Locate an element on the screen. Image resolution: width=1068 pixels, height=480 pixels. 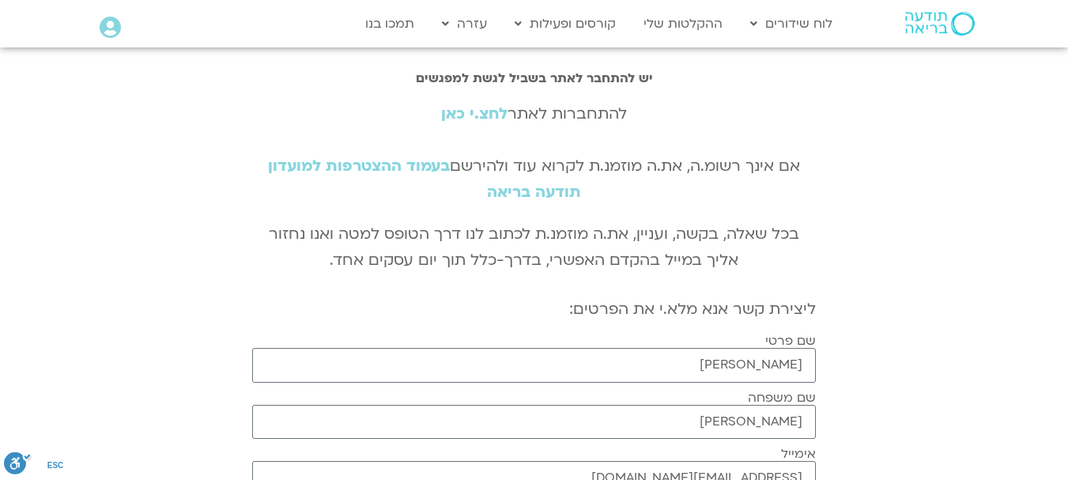
a: לחצ.י כאן is located at coordinates (474, 114).